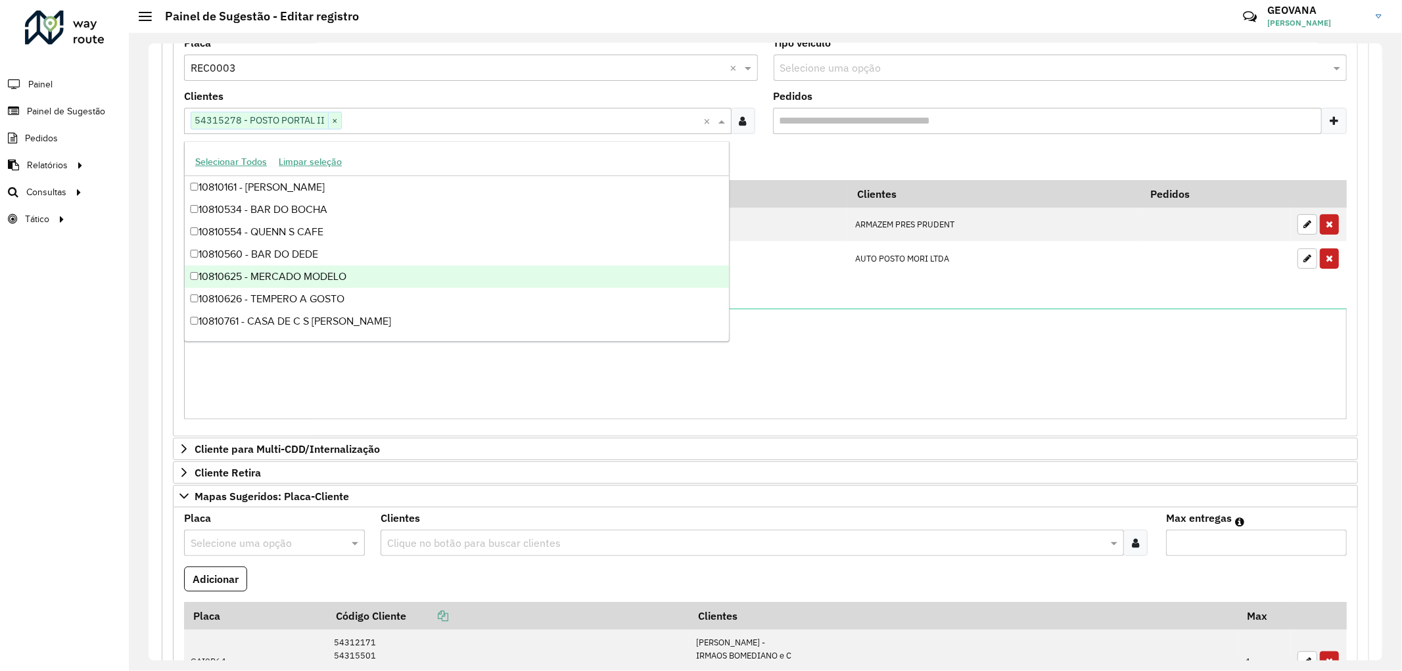 Image resolution: width=1402 pixels, height=671 pixels. Describe the element at coordinates (256, 616) in the screenshot. I see `th: Placa` at that location.